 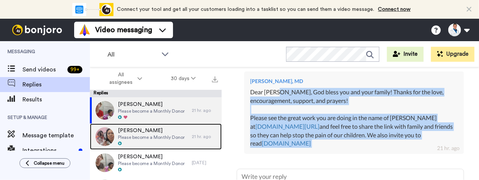 What do you see at coordinates (85, 30) in the screenshot?
I see `img: vm-color.svg` at bounding box center [85, 30].